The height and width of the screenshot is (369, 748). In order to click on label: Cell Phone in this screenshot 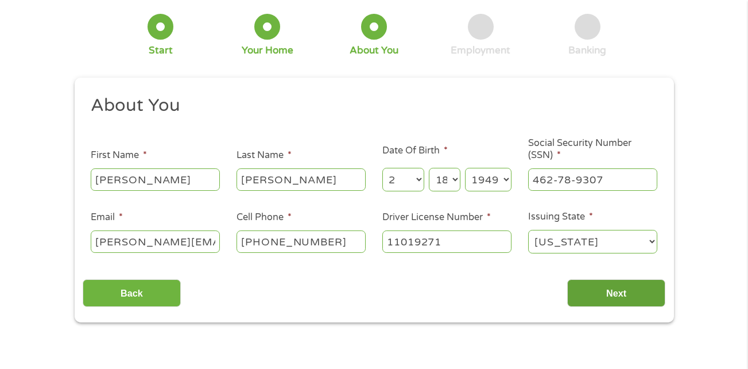, I will do `click(264, 217)`.